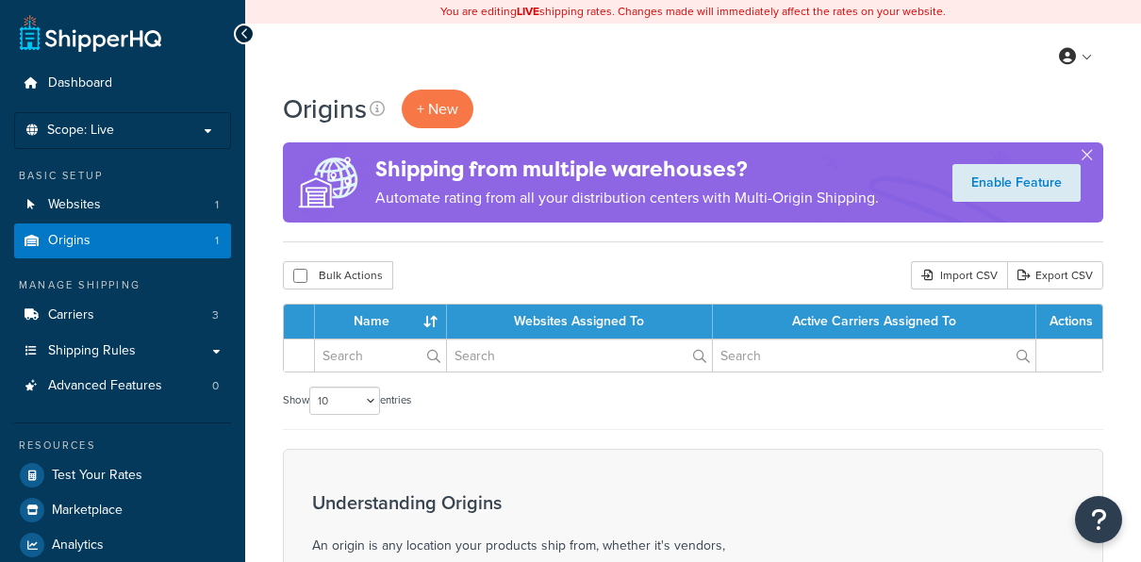 The width and height of the screenshot is (1141, 562). What do you see at coordinates (627, 169) in the screenshot?
I see `h4: Shipping from multiple warehouses?` at bounding box center [627, 169].